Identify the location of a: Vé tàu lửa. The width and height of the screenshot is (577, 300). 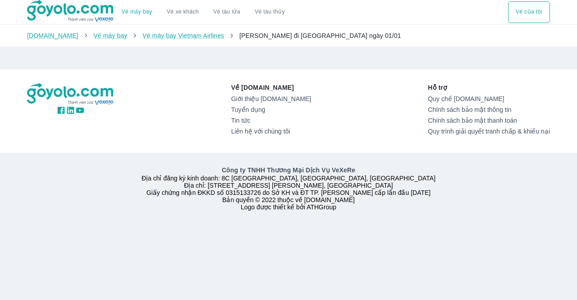
(227, 12).